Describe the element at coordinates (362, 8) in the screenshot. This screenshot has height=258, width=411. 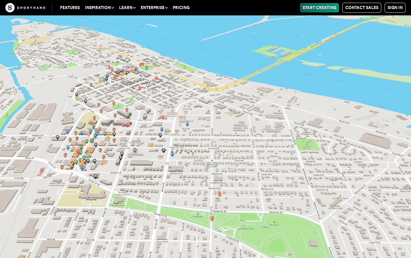
I see `a: Contact Sales` at that location.